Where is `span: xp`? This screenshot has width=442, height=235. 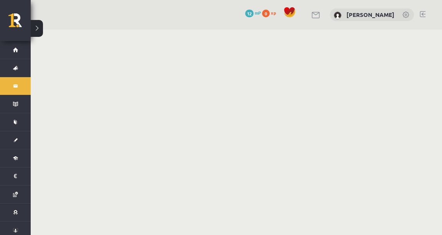 span: xp is located at coordinates (273, 13).